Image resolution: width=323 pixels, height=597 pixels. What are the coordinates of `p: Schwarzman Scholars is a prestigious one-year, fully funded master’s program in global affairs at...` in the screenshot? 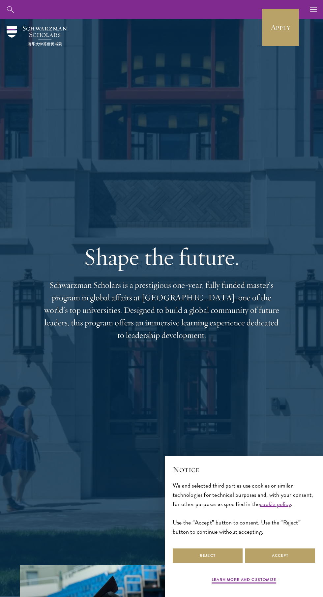 It's located at (162, 310).